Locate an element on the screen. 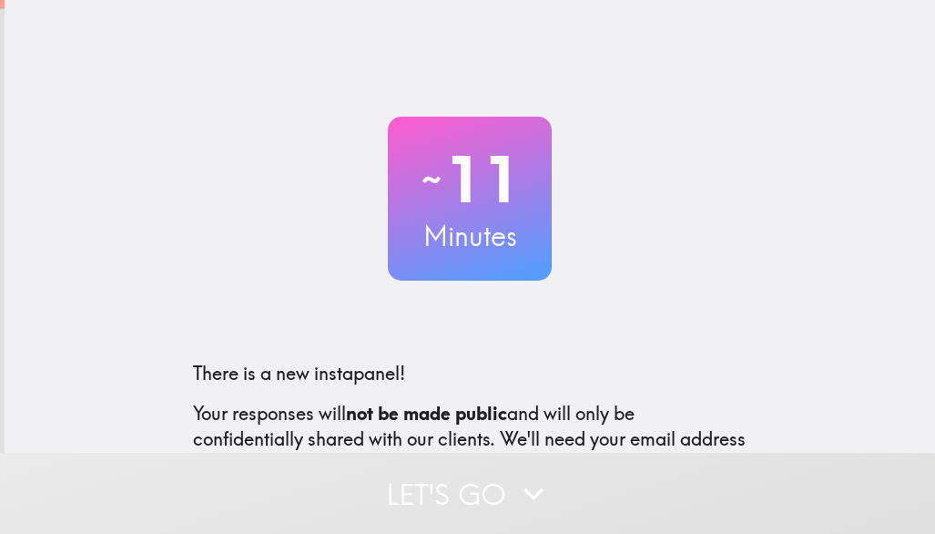 The image size is (935, 534). span: There is a new instapanel! is located at coordinates (299, 372).